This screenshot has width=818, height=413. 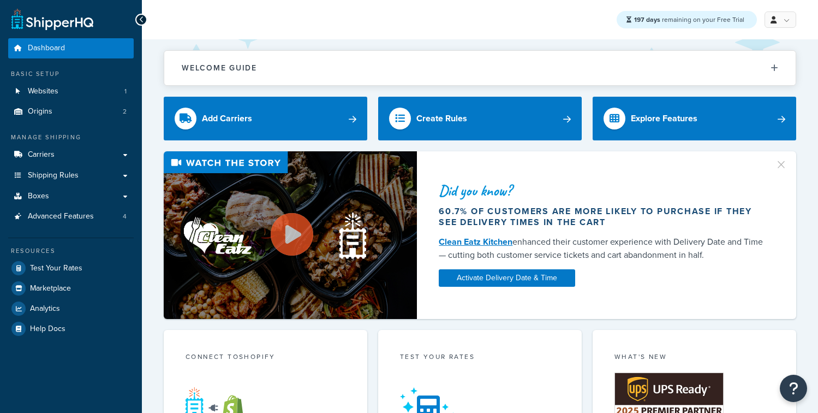 I want to click on a: Activate Delivery Date & Time, so click(x=507, y=278).